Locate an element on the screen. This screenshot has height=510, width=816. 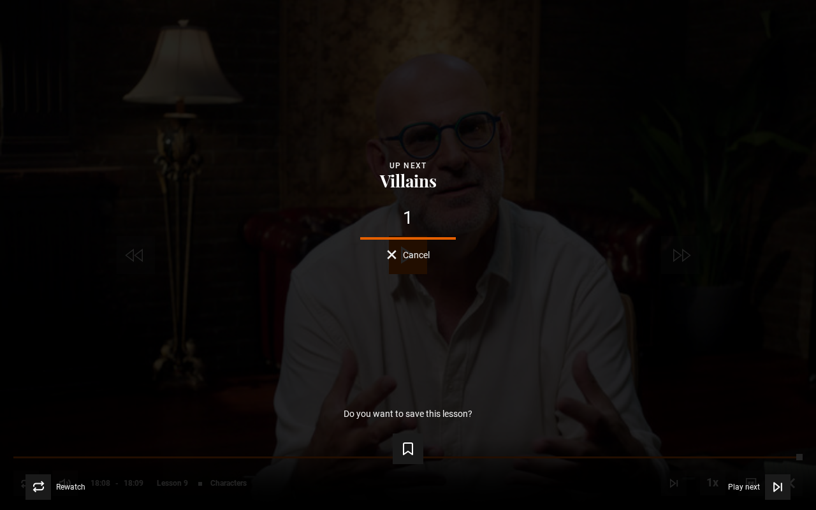
div: 1 is located at coordinates (408, 218).